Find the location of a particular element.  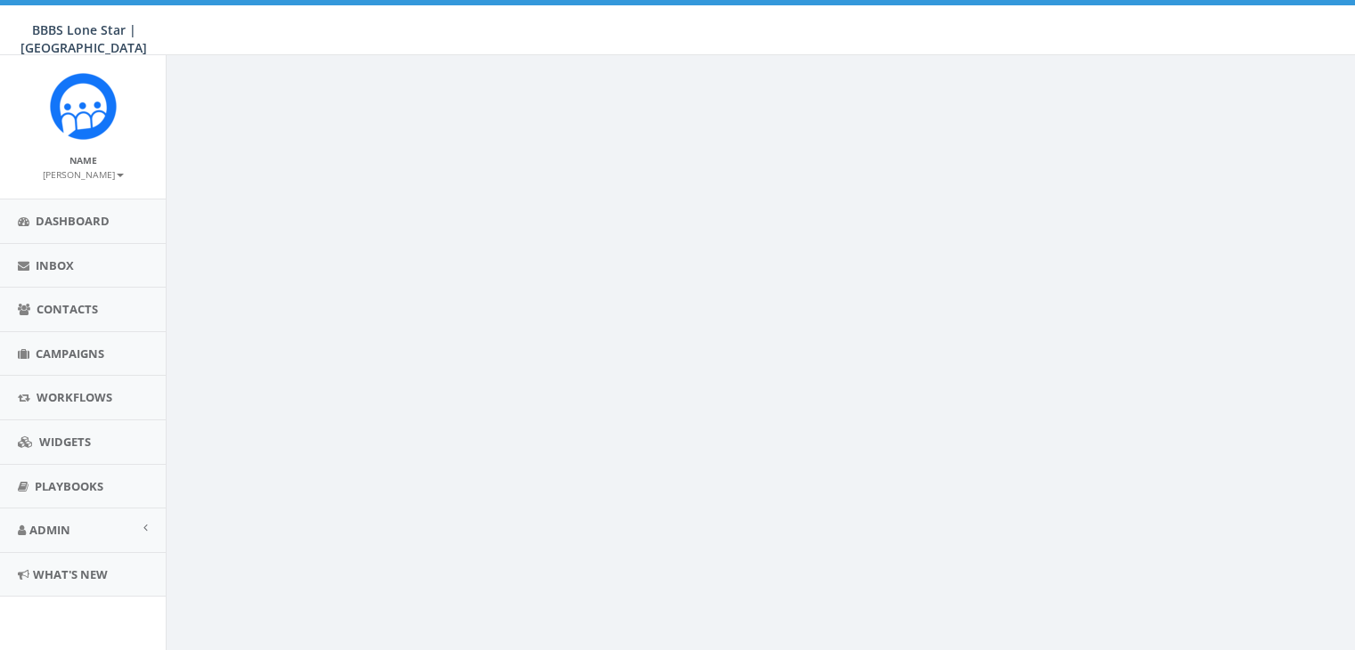

small: Name is located at coordinates (83, 160).